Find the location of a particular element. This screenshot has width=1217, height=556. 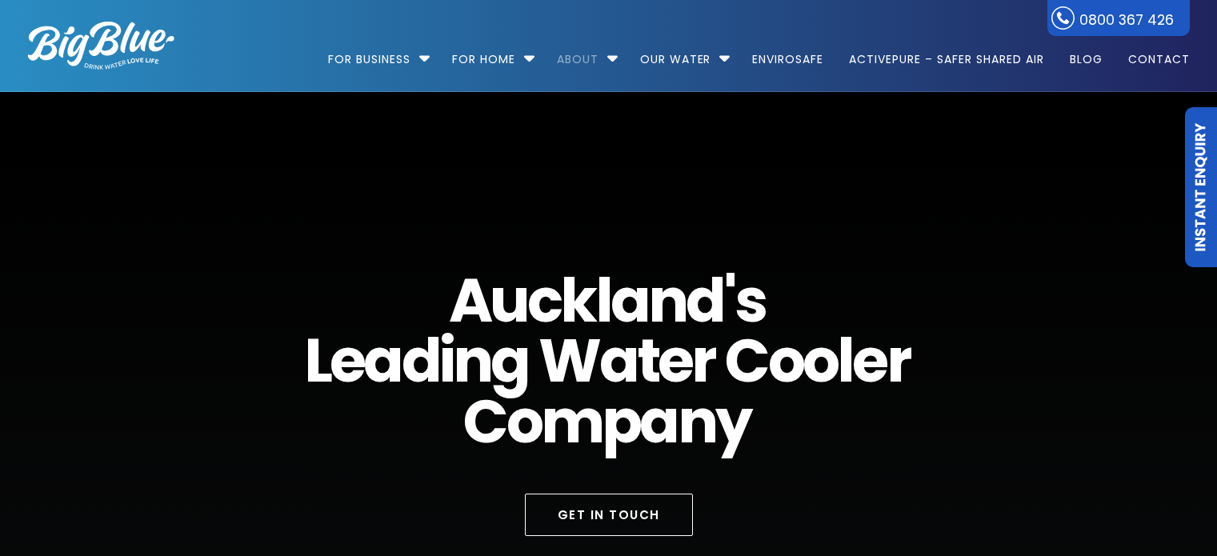

span: c is located at coordinates (543, 300).